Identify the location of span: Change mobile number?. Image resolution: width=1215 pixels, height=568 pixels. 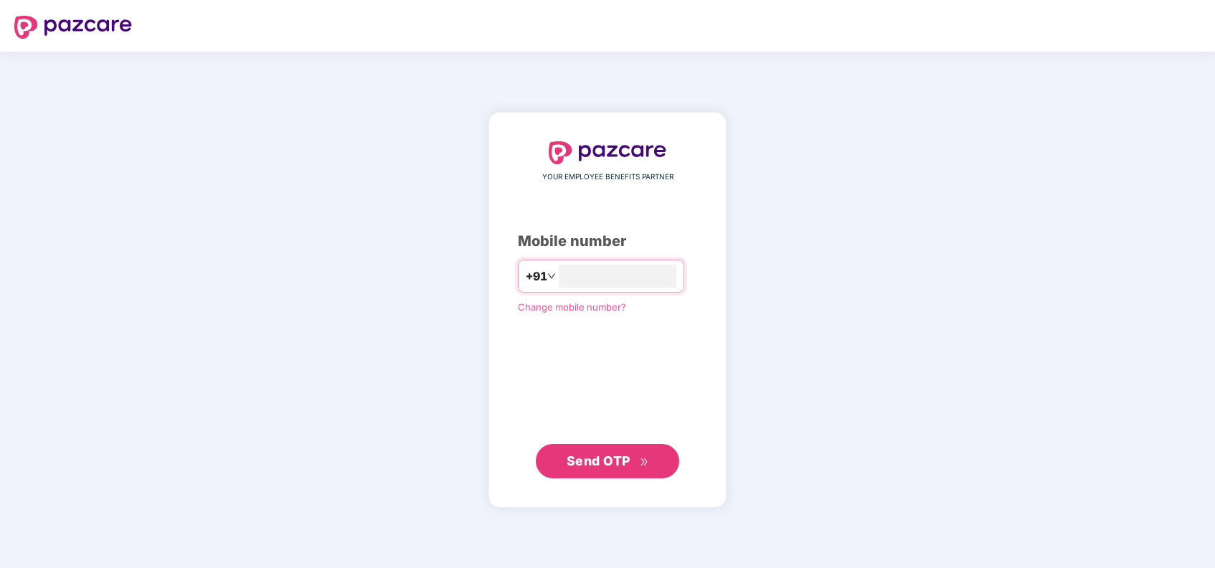
(572, 307).